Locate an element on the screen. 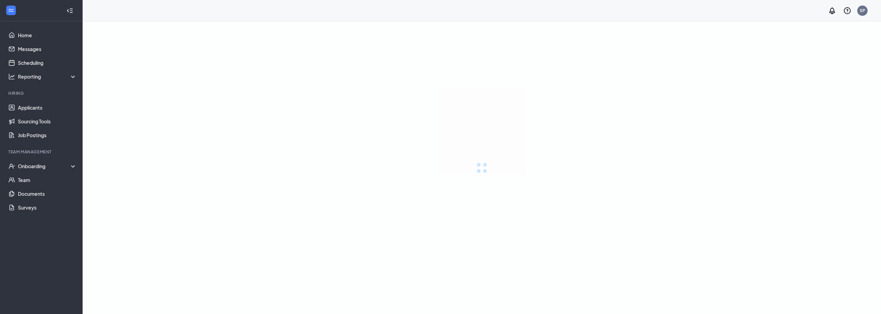 The height and width of the screenshot is (314, 881). div: Hiring is located at coordinates (42, 93).